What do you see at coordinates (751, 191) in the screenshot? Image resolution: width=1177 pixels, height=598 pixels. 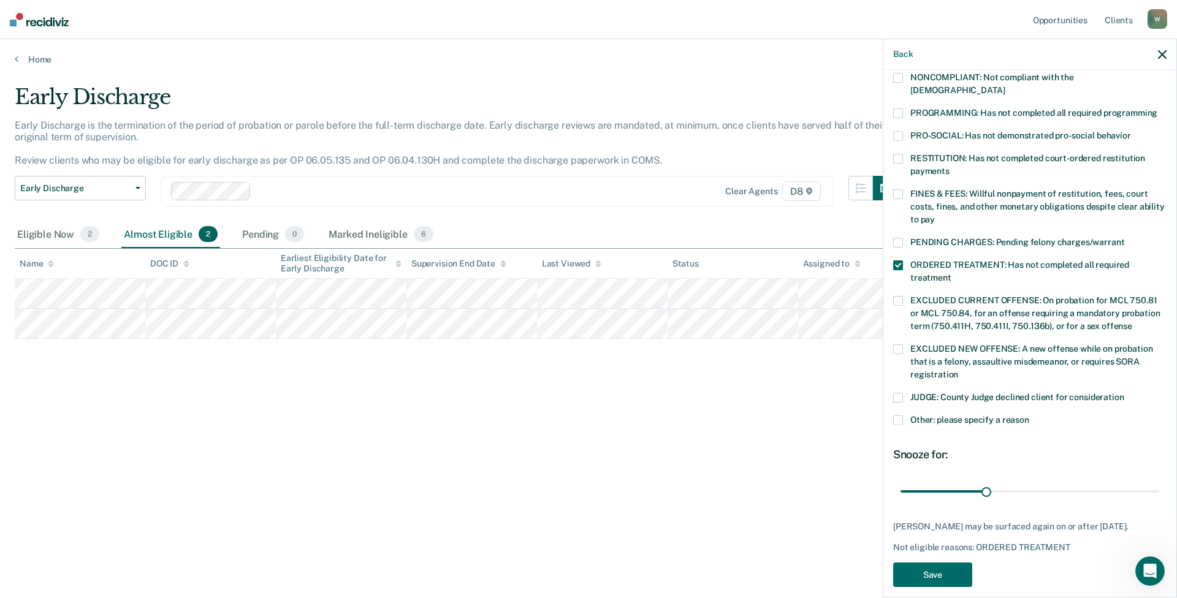 I see `div: Clear agents` at bounding box center [751, 191].